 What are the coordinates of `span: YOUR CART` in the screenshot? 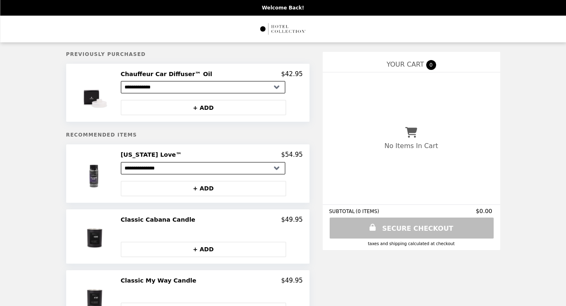 It's located at (405, 64).